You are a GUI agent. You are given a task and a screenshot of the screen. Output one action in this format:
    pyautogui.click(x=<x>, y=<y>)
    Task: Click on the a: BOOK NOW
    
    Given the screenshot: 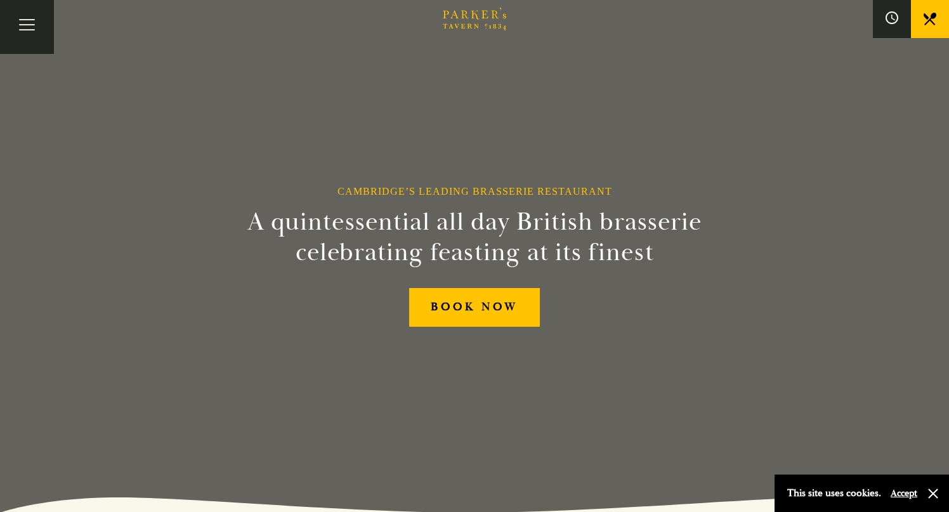 What is the action you would take?
    pyautogui.click(x=474, y=307)
    